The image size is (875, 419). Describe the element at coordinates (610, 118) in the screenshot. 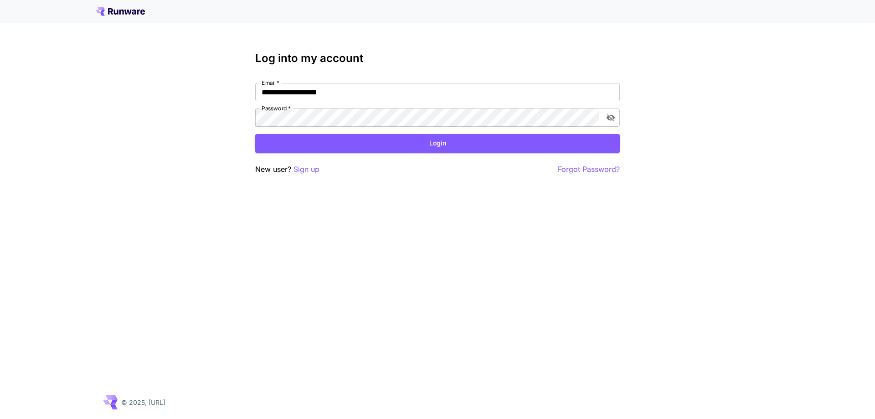

I see `button: toggle password visibility` at that location.